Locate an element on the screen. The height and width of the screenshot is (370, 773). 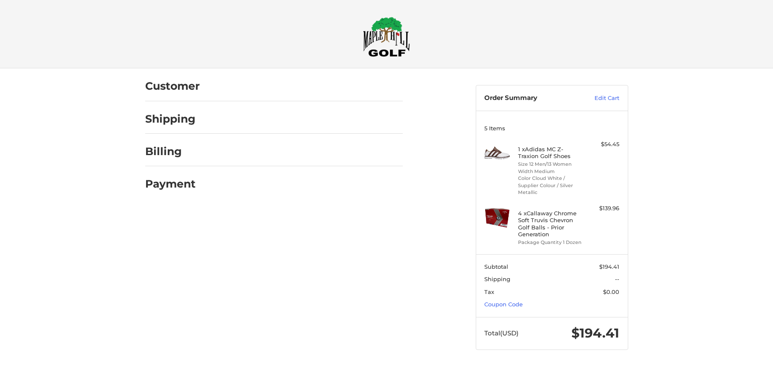
span: Shipping is located at coordinates (497, 279).